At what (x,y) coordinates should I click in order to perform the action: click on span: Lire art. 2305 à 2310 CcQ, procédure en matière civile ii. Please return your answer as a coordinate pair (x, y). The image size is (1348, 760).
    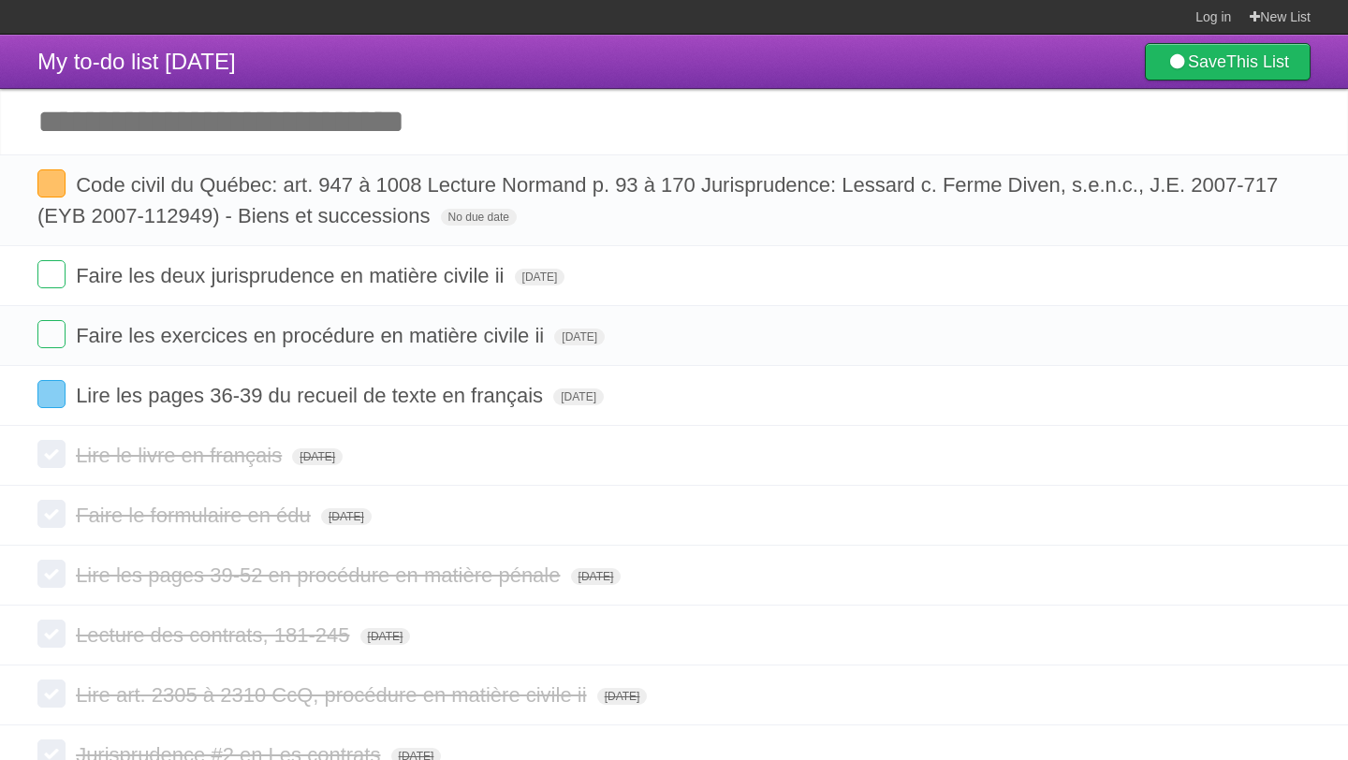
    Looking at the image, I should click on (333, 695).